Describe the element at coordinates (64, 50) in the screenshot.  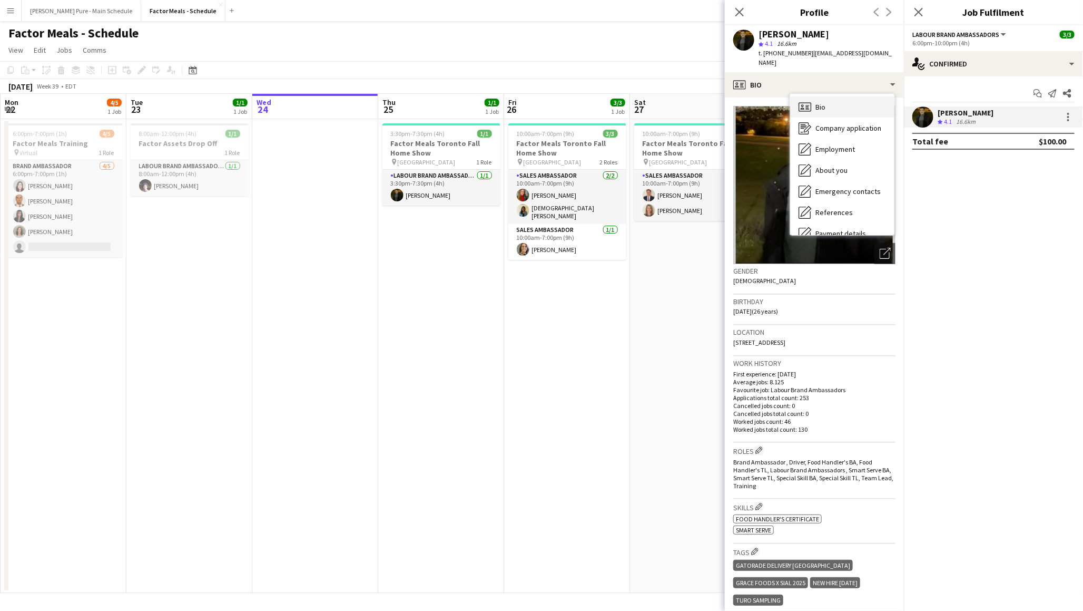
I see `span: Jobs` at that location.